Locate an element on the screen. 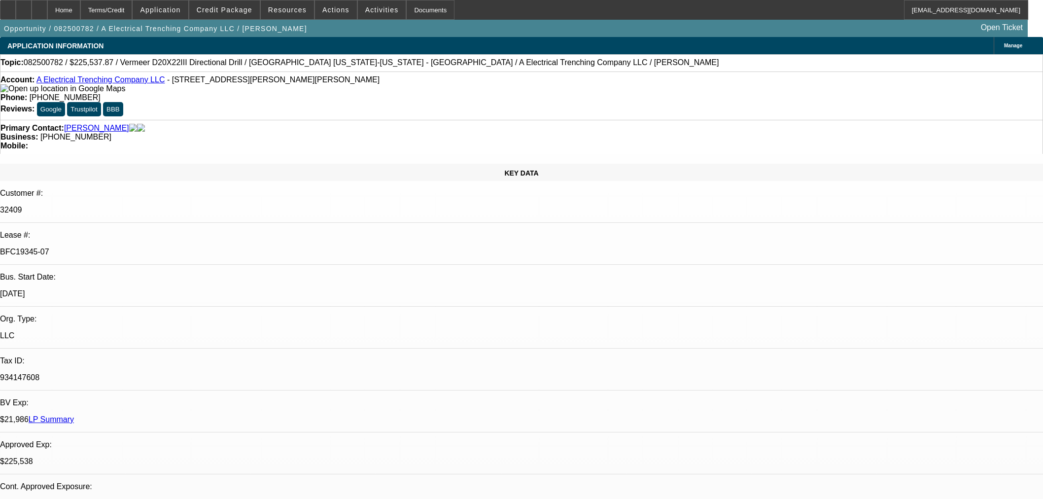  button: Resources is located at coordinates (287, 10).